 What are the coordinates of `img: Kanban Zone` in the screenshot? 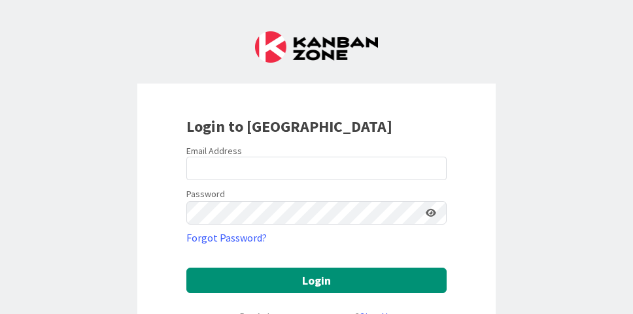 It's located at (316, 47).